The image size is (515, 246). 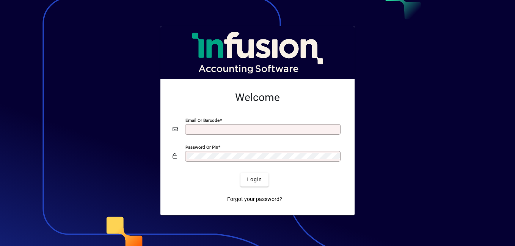 I want to click on mat-label: Password or Pin, so click(x=202, y=147).